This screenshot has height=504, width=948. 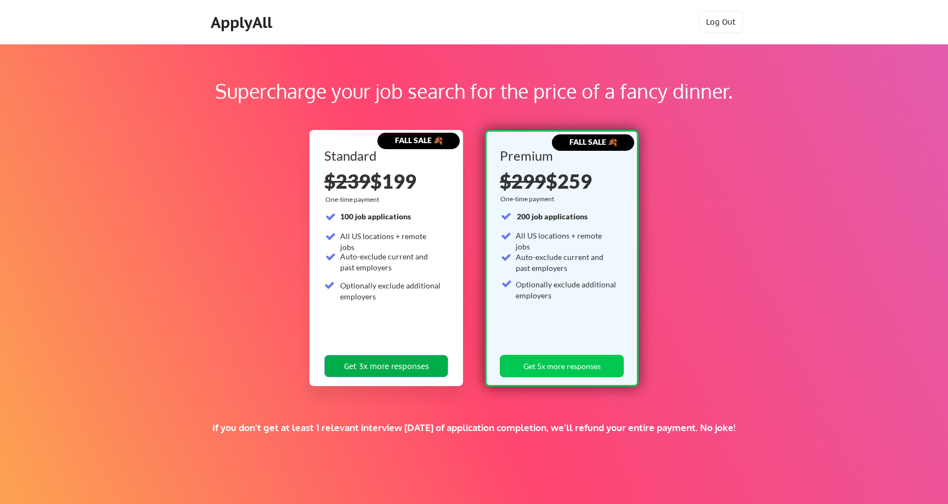 I want to click on div: Premium, so click(x=560, y=156).